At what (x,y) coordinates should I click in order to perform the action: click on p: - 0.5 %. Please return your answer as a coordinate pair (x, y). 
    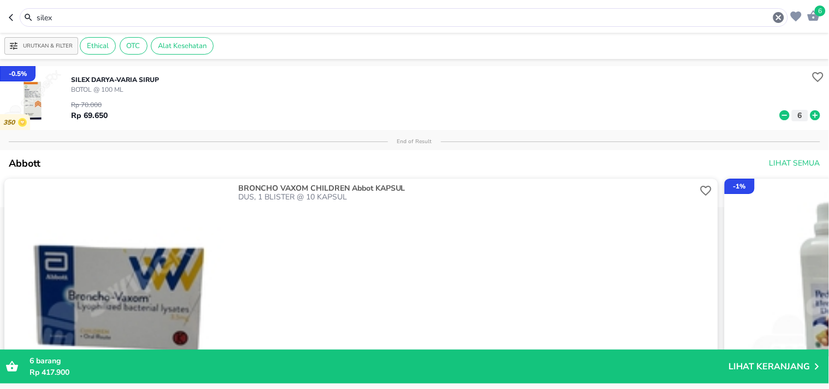
    Looking at the image, I should click on (17, 74).